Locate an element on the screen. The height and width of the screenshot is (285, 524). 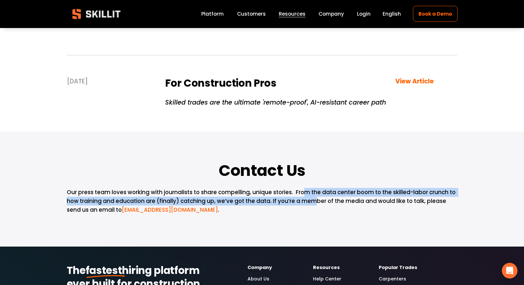
strong: For Construction Pros is located at coordinates (220, 83).